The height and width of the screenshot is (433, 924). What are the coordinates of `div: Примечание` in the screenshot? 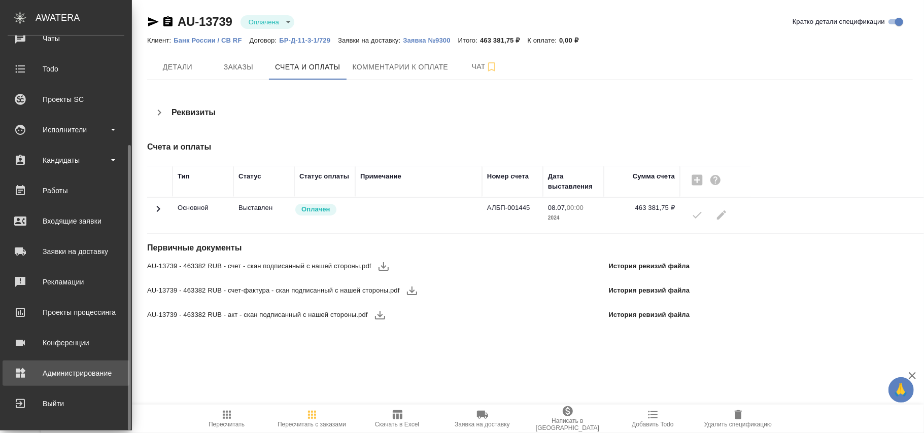 It's located at (381, 177).